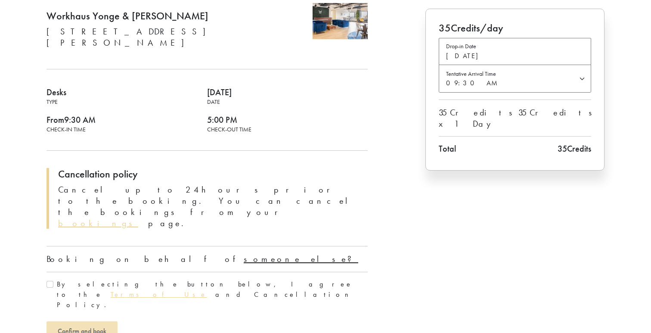  What do you see at coordinates (202, 259) in the screenshot?
I see `p: Booking on behalf of` at bounding box center [202, 259].